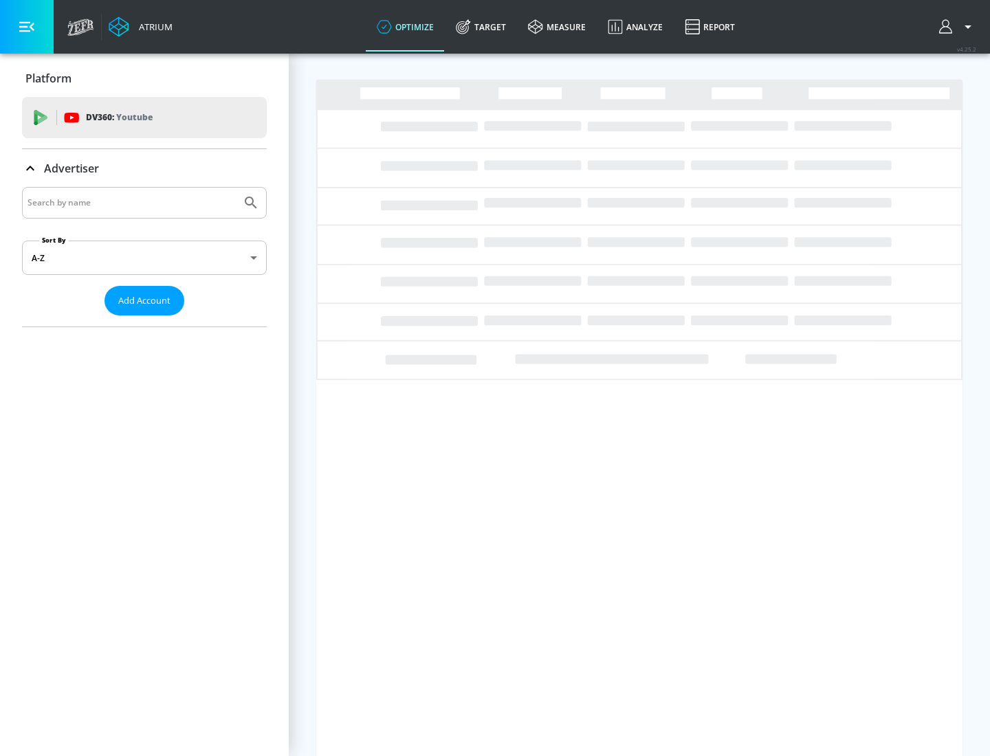 This screenshot has height=756, width=990. Describe the element at coordinates (144, 258) in the screenshot. I see `div: A-Z` at that location.